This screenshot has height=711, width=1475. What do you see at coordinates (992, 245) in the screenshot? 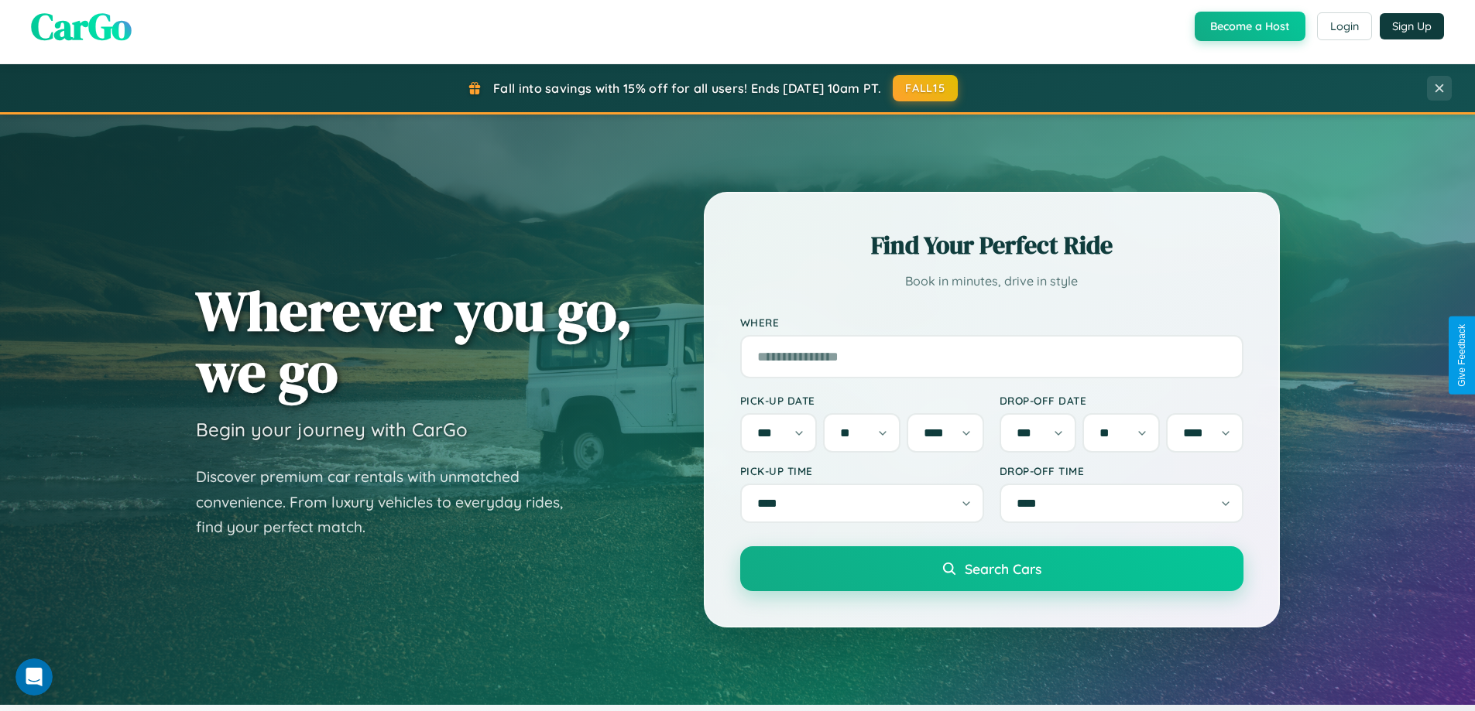
I see `h2: Find Your Perfect Ride` at bounding box center [992, 245].